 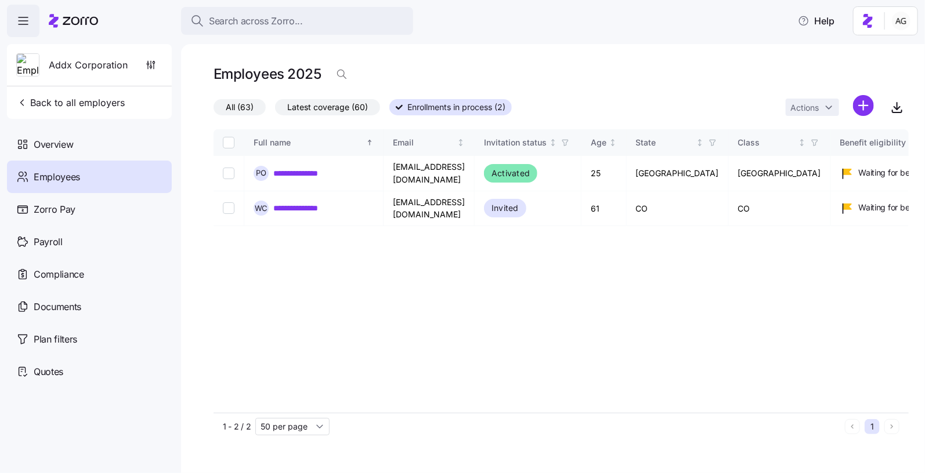 What do you see at coordinates (229, 143) in the screenshot?
I see `input: Select all records` at bounding box center [229, 143].